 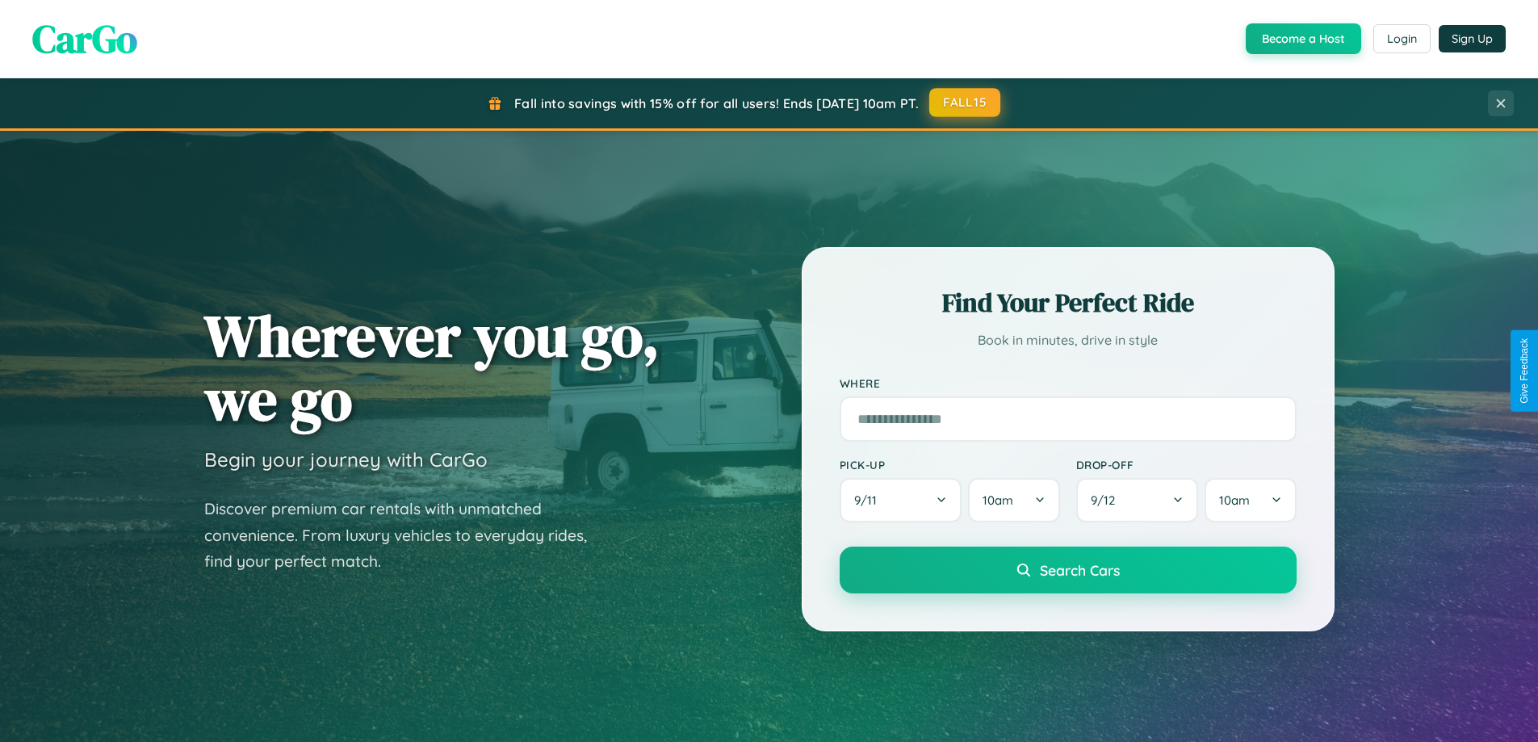 What do you see at coordinates (345, 459) in the screenshot?
I see `h3: Begin your journey with CarGo` at bounding box center [345, 459].